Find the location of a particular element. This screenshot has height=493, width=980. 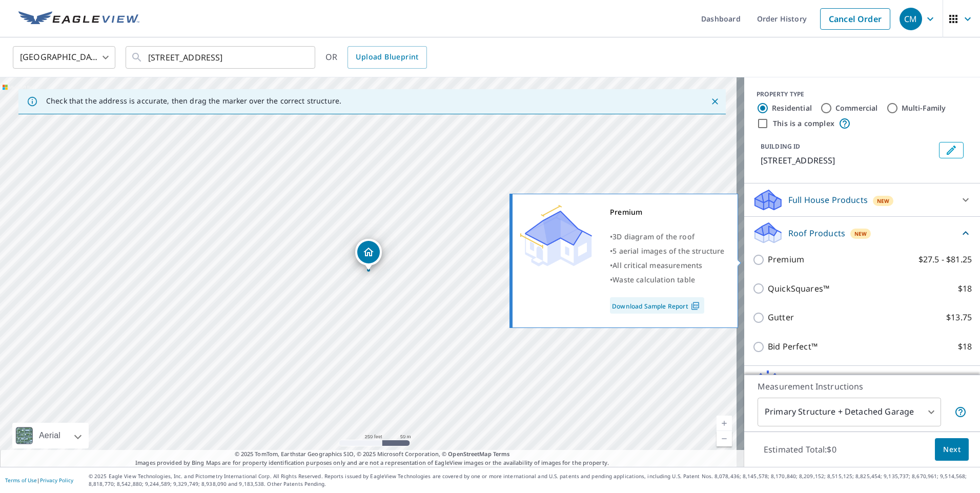

a: Terms of Use is located at coordinates (21, 480).